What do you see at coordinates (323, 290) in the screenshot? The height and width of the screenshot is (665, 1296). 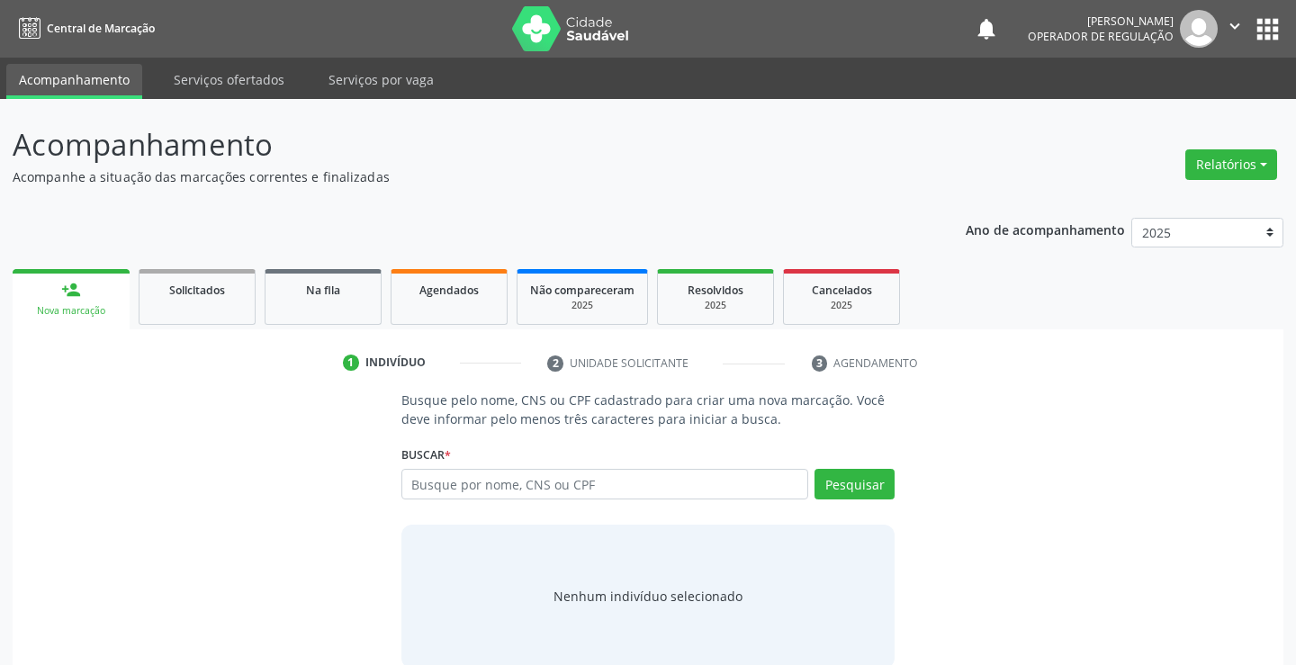 I see `span: Na fila` at bounding box center [323, 290].